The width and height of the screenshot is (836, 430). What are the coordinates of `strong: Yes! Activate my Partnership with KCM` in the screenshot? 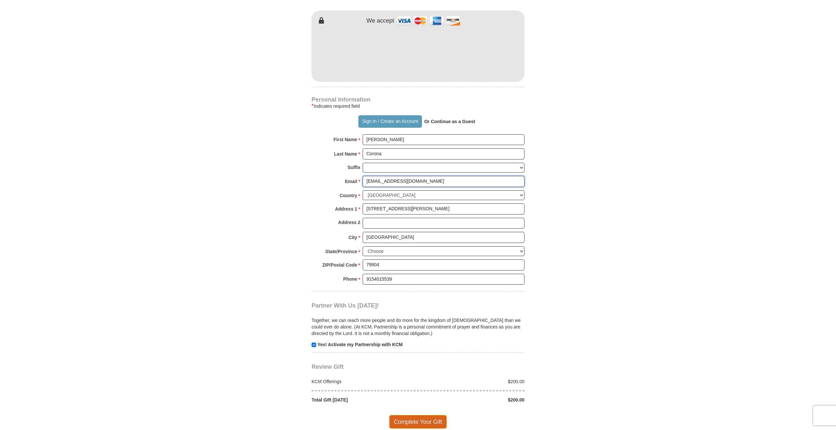 It's located at (360, 345).